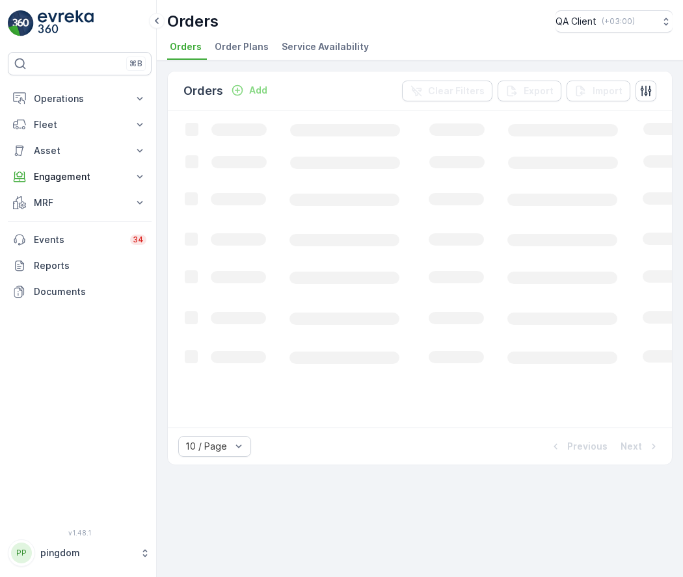  Describe the element at coordinates (607, 91) in the screenshot. I see `p: Import` at that location.